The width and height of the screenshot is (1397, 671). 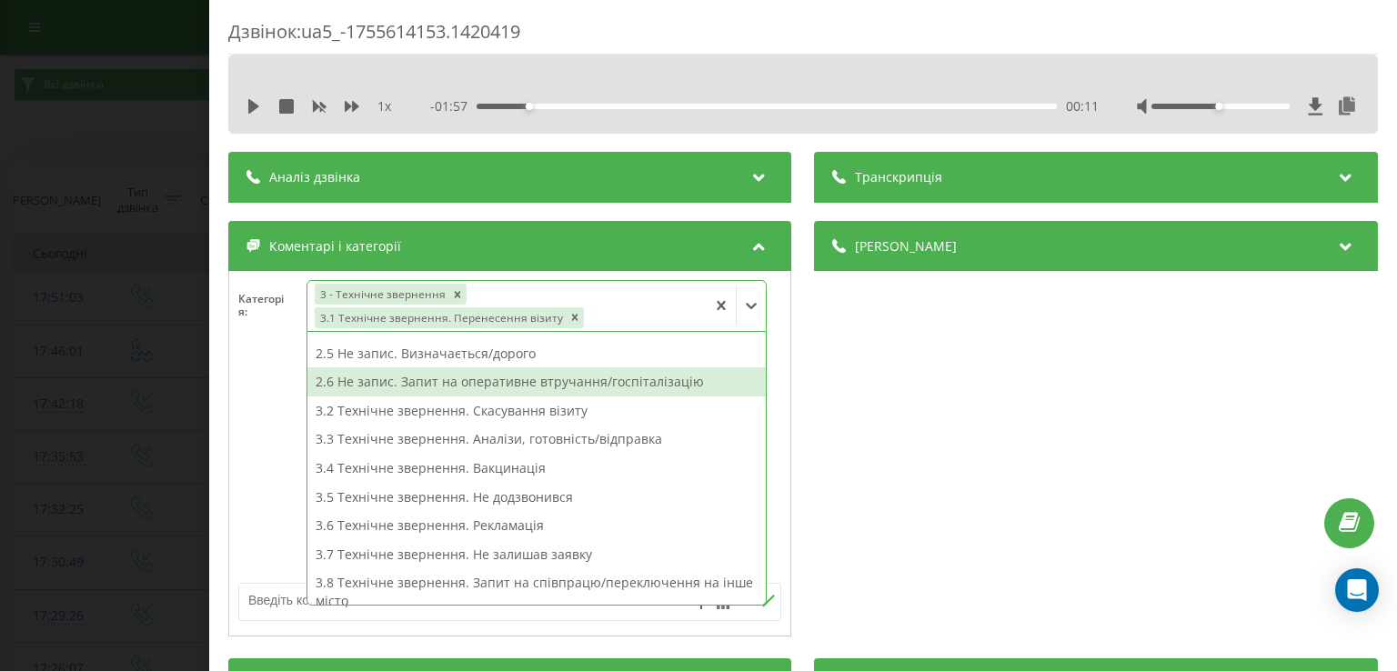 What do you see at coordinates (538, 411) in the screenshot?
I see `div: 3.2 Технічне звернення. Скасування візиту` at bounding box center [538, 411].